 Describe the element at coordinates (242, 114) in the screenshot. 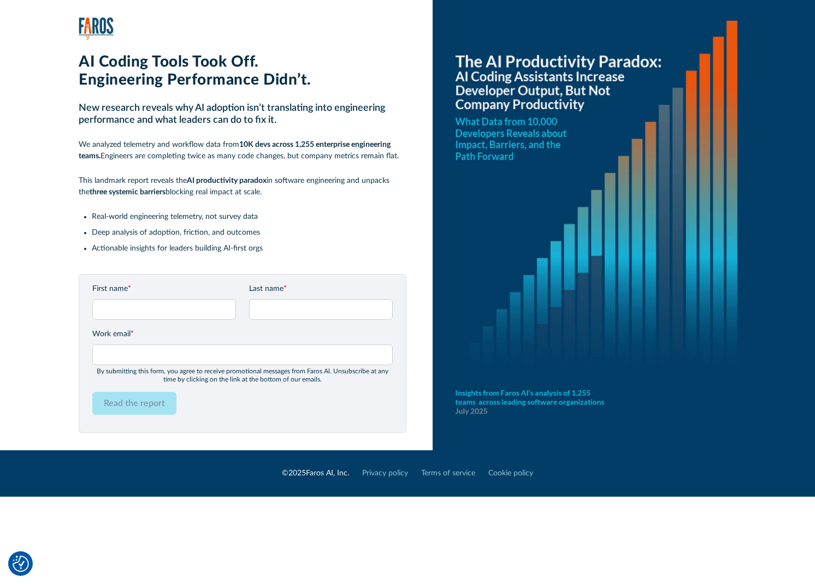

I see `h2: New research reveals why AI adoption isn’t translating into engineering performance and what lead...` at that location.